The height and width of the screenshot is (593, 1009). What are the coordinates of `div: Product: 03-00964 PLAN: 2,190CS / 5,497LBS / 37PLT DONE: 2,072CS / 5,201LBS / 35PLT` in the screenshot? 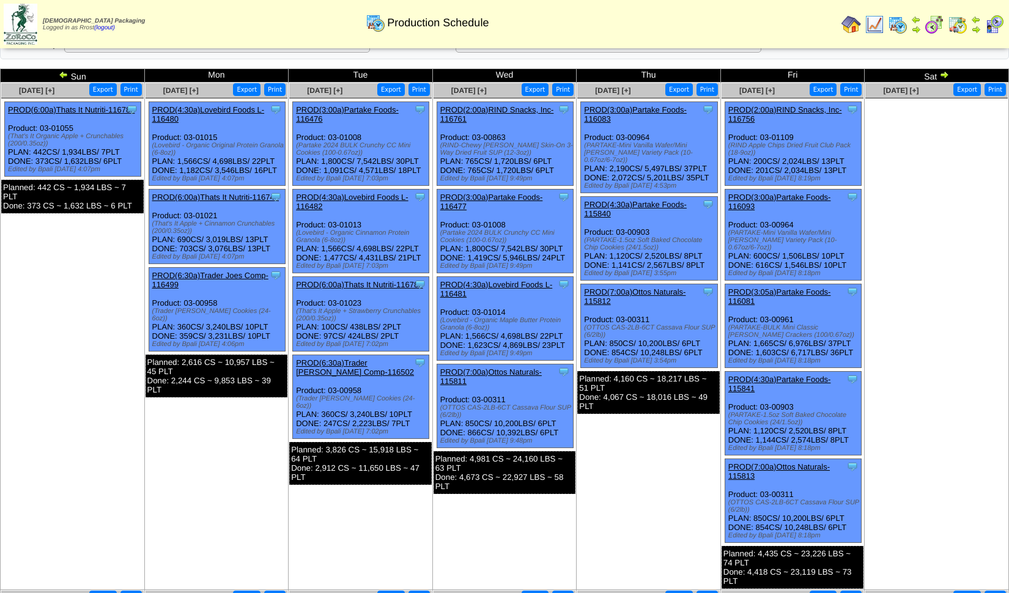 It's located at (649, 147).